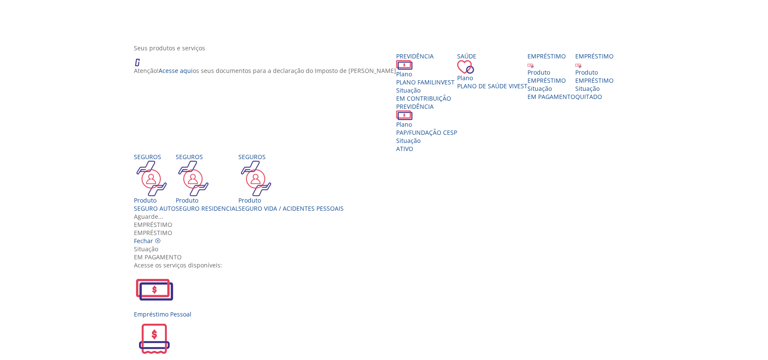 The image size is (768, 360). Describe the element at coordinates (492, 71) in the screenshot. I see `a: Saúde PlanoPlano de Saúde VIVEST` at that location.